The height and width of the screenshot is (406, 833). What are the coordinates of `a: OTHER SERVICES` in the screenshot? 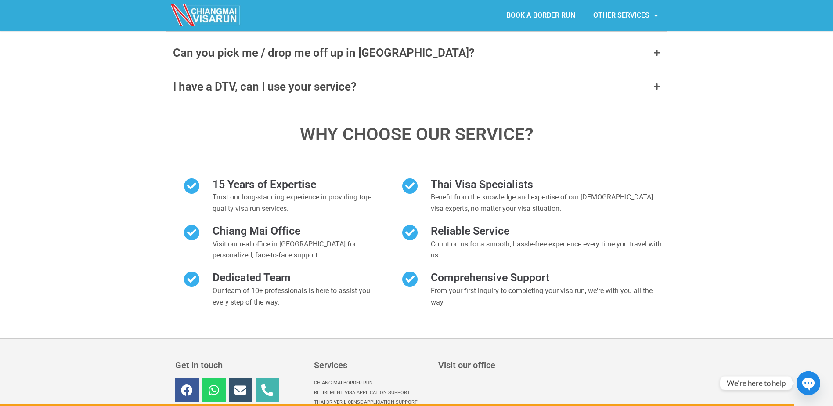 It's located at (626, 15).